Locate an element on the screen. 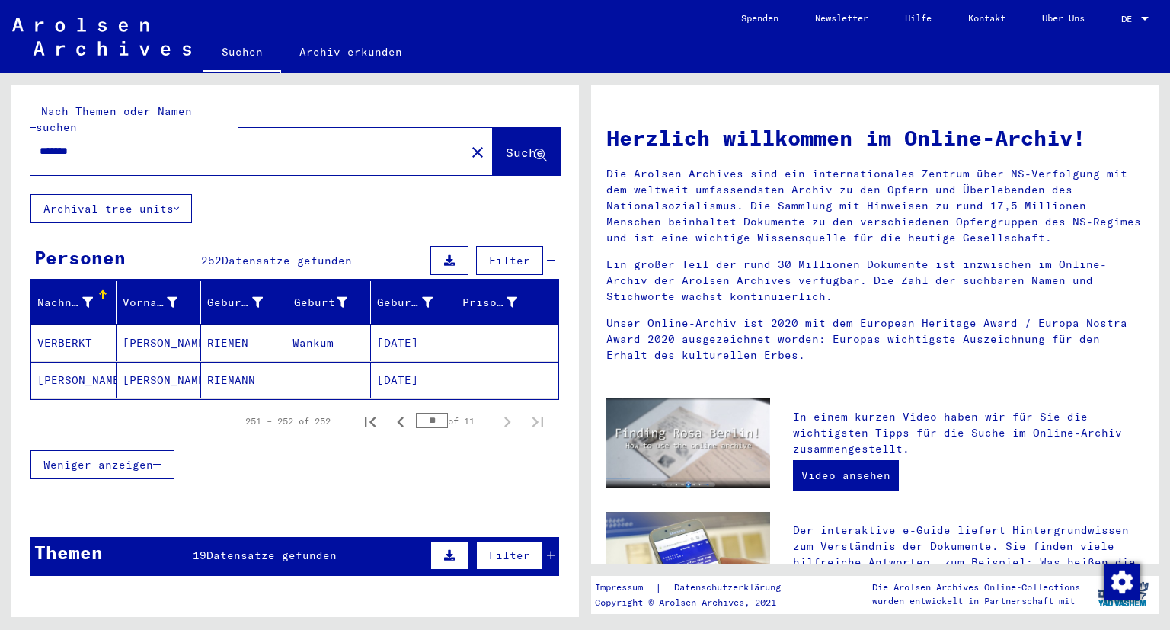  a: Datenschutzerklärung is located at coordinates (730, 587).